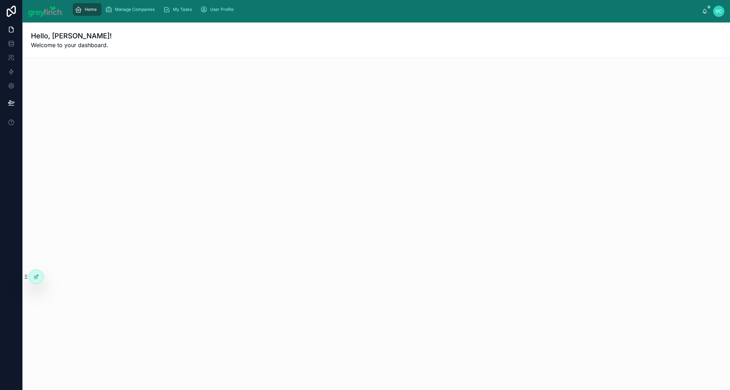  I want to click on span: Home, so click(91, 9).